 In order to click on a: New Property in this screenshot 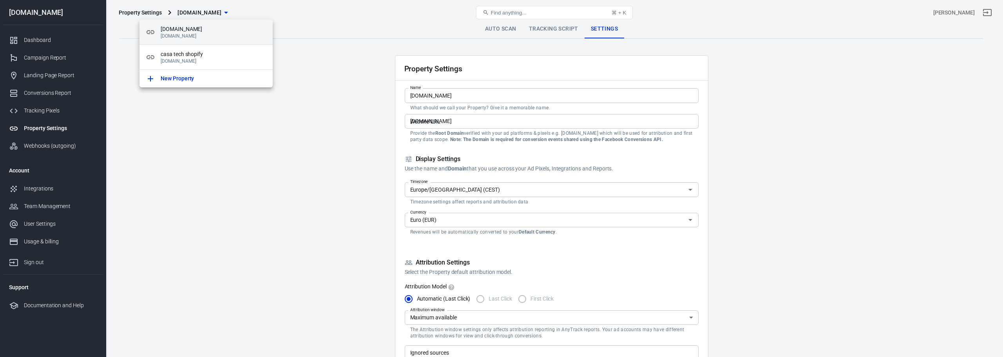, I will do `click(206, 78)`.